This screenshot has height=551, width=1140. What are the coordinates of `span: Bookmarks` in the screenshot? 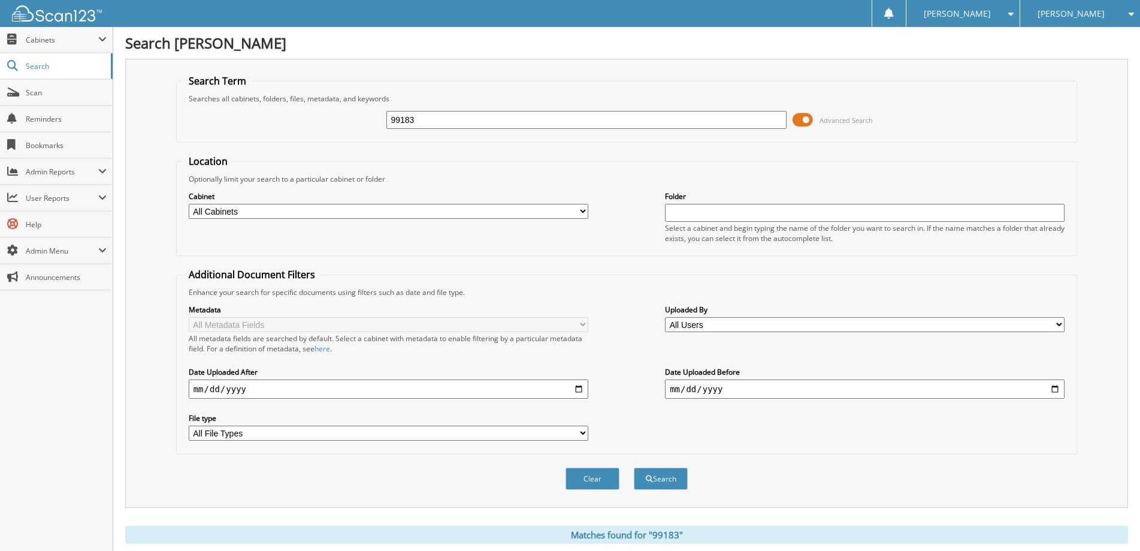 It's located at (66, 145).